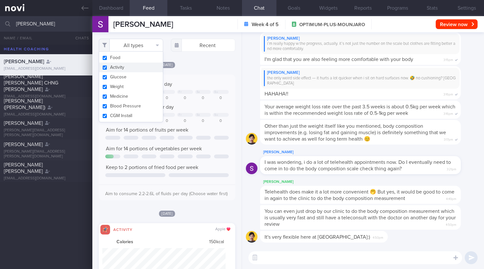  I want to click on span: OPTIMUM-PLUS-MOUNJARO, so click(332, 25).